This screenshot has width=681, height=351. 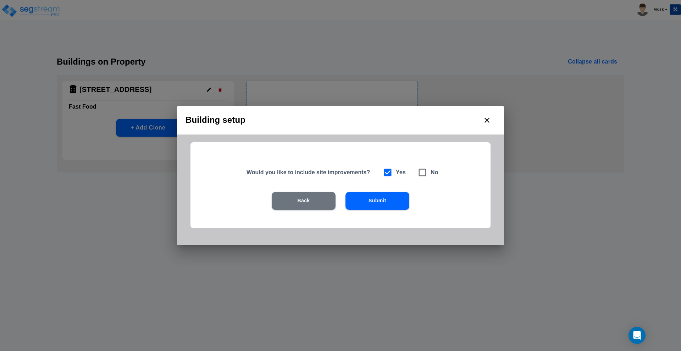 I want to click on h6: No, so click(x=434, y=172).